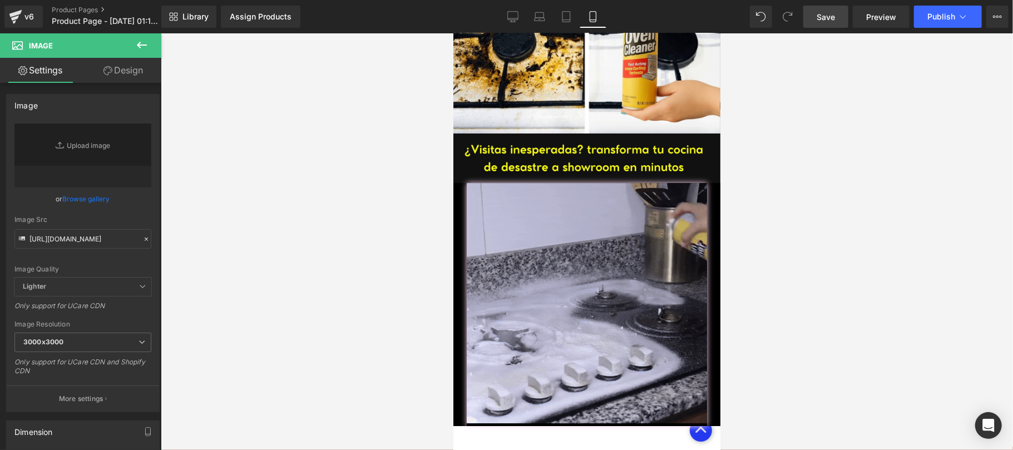 The image size is (1013, 450). Describe the element at coordinates (23, 17) in the screenshot. I see `a: v6` at that location.